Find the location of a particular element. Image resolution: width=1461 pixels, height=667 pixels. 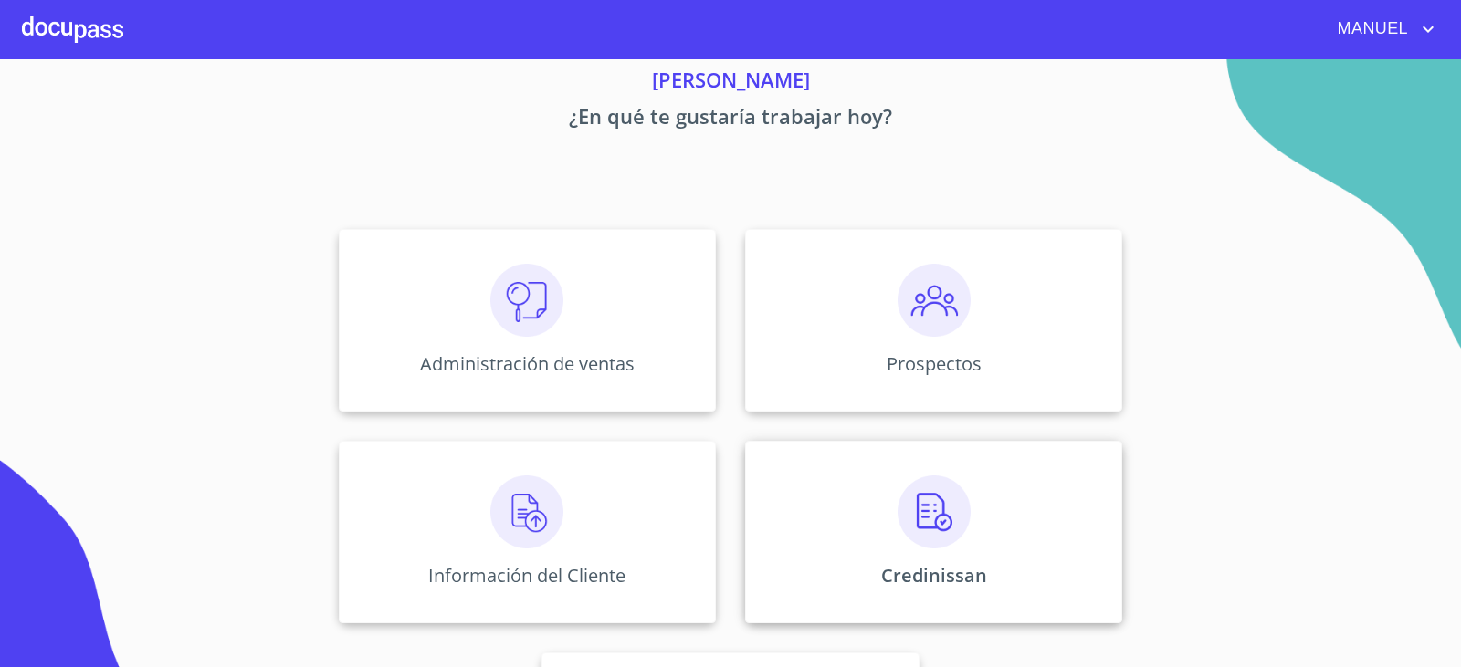

span: MANUEL is located at coordinates (1371, 29).